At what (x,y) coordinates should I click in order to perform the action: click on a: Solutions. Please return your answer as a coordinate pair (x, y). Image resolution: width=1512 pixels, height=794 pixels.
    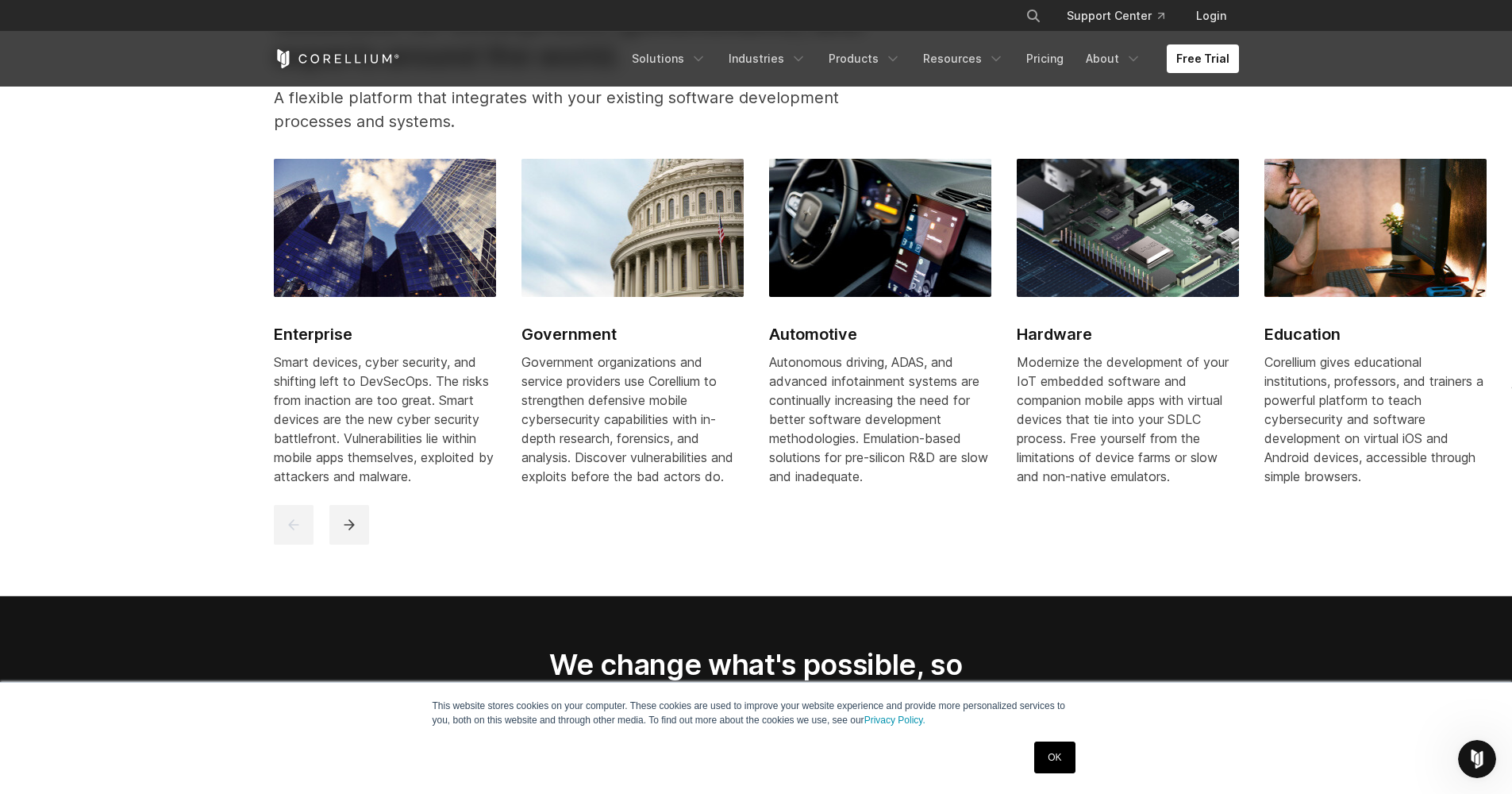
    Looking at the image, I should click on (669, 59).